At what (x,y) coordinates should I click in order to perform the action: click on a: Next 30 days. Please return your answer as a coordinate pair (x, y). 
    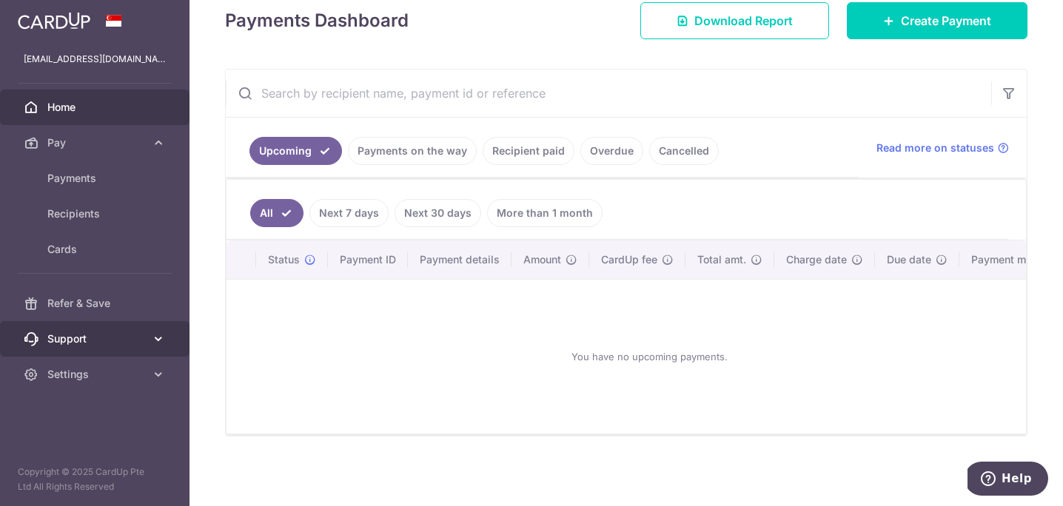
    Looking at the image, I should click on (437, 213).